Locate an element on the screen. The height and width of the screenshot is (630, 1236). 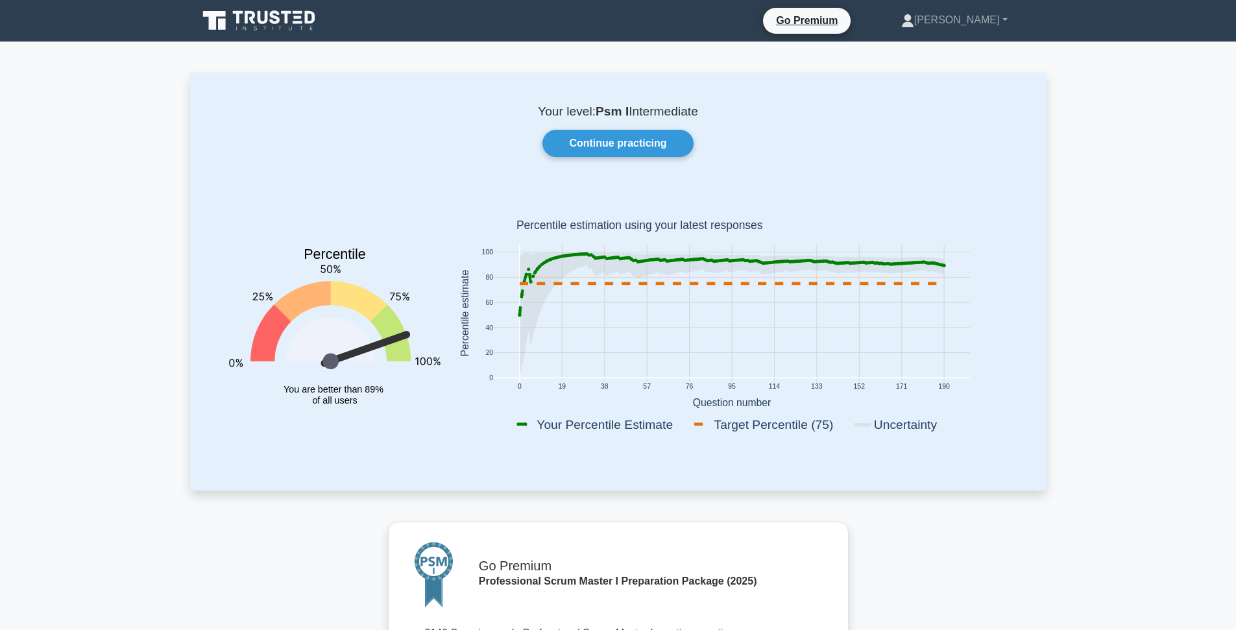
text: Percentile is located at coordinates (335, 255).